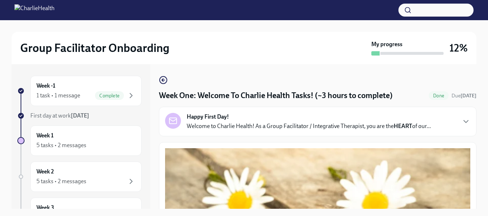  Describe the element at coordinates (109, 96) in the screenshot. I see `span: Complete` at that location.